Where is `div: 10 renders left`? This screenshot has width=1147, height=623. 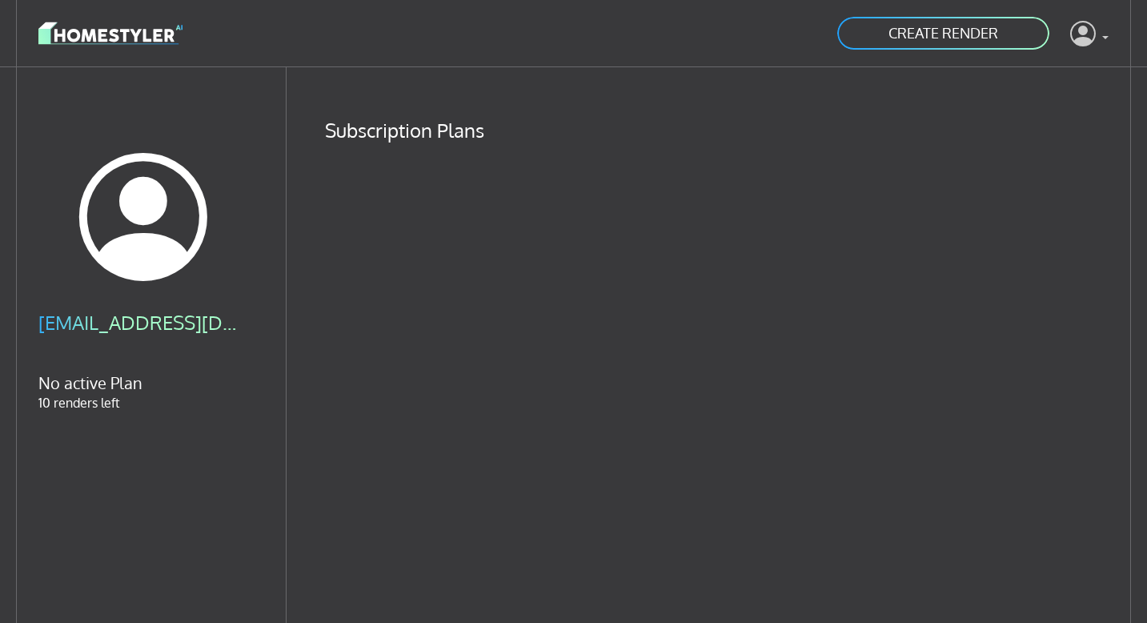 div: 10 renders left is located at coordinates (142, 361).